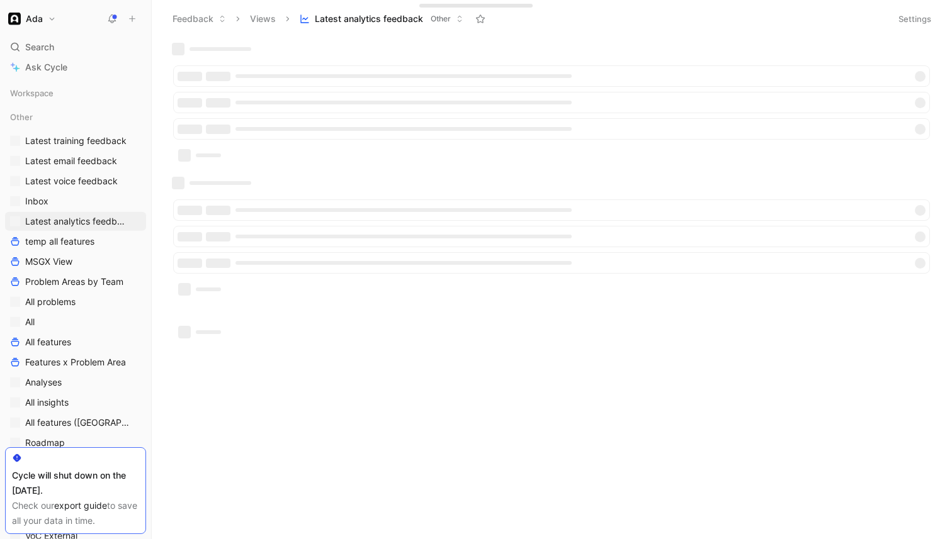  I want to click on span: Latest training feedback, so click(76, 141).